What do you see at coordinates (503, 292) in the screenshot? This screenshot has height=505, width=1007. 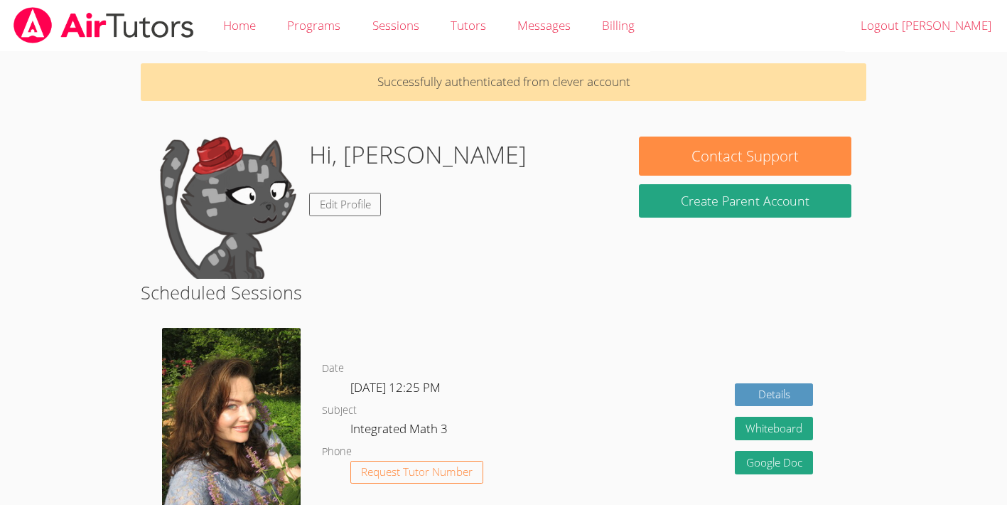 I see `h2: Scheduled Sessions` at bounding box center [503, 292].